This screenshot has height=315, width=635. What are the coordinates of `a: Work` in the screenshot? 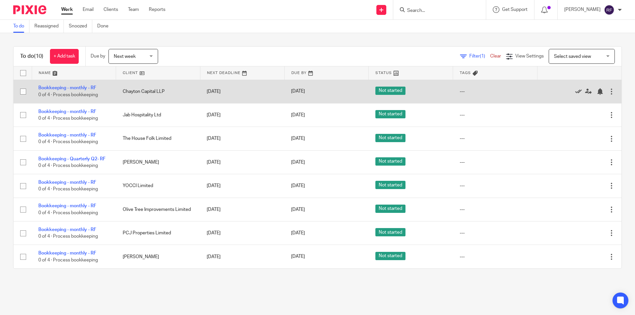 It's located at (67, 10).